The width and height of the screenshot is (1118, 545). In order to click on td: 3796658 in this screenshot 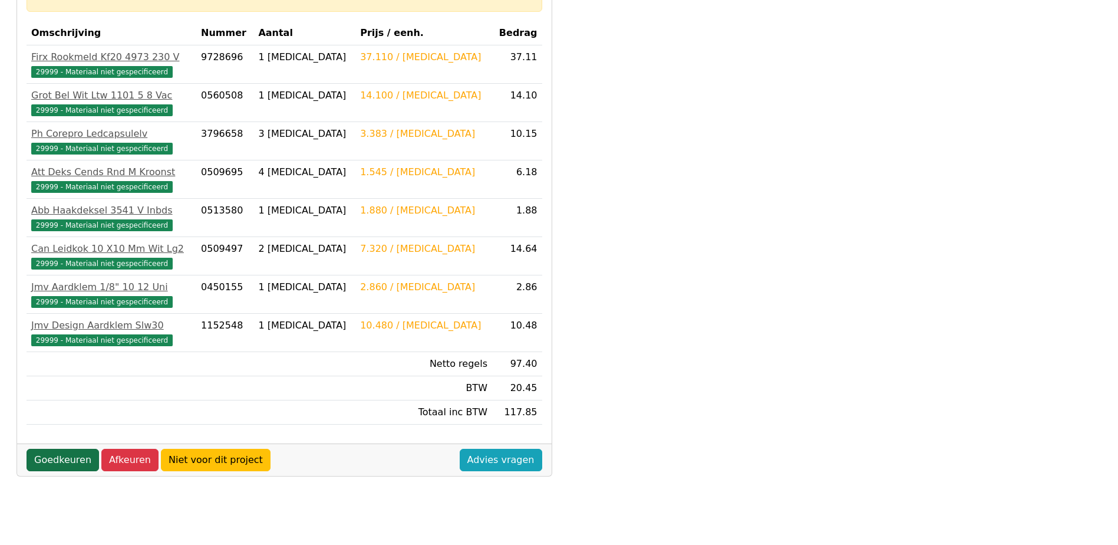, I will do `click(225, 141)`.